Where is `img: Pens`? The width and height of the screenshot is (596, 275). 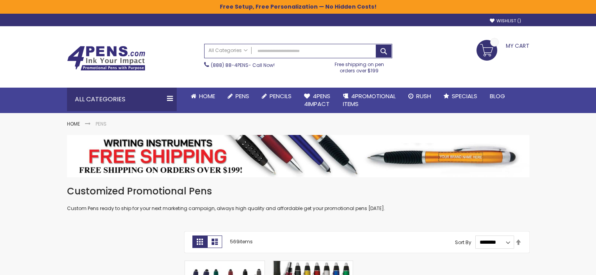 img: Pens is located at coordinates (298, 156).